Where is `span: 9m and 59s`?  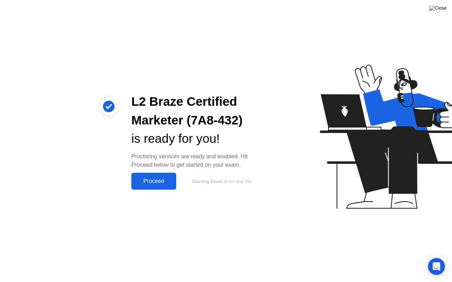 span: 9m and 59s is located at coordinates (240, 181).